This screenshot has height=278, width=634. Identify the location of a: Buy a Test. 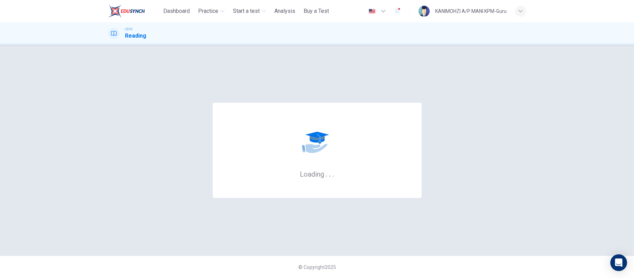
(316, 11).